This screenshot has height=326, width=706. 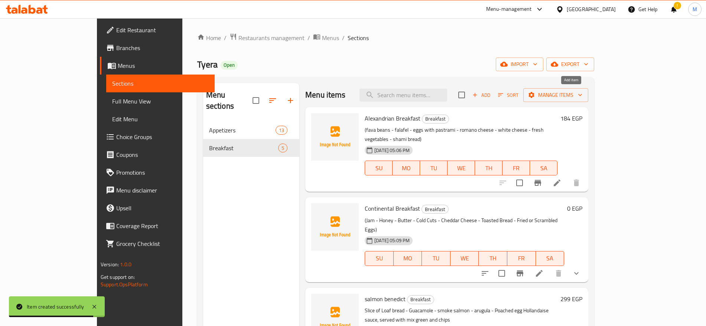 What do you see at coordinates (160, 119) in the screenshot?
I see `a: Edit Menu` at bounding box center [160, 119].